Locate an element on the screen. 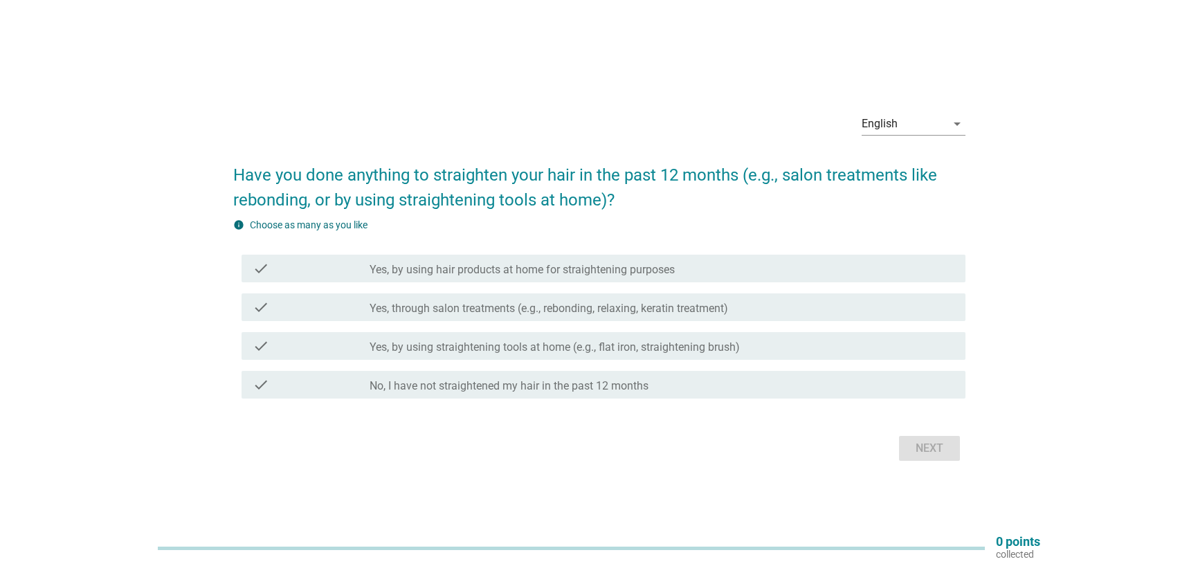  p: 0 points is located at coordinates (1018, 542).